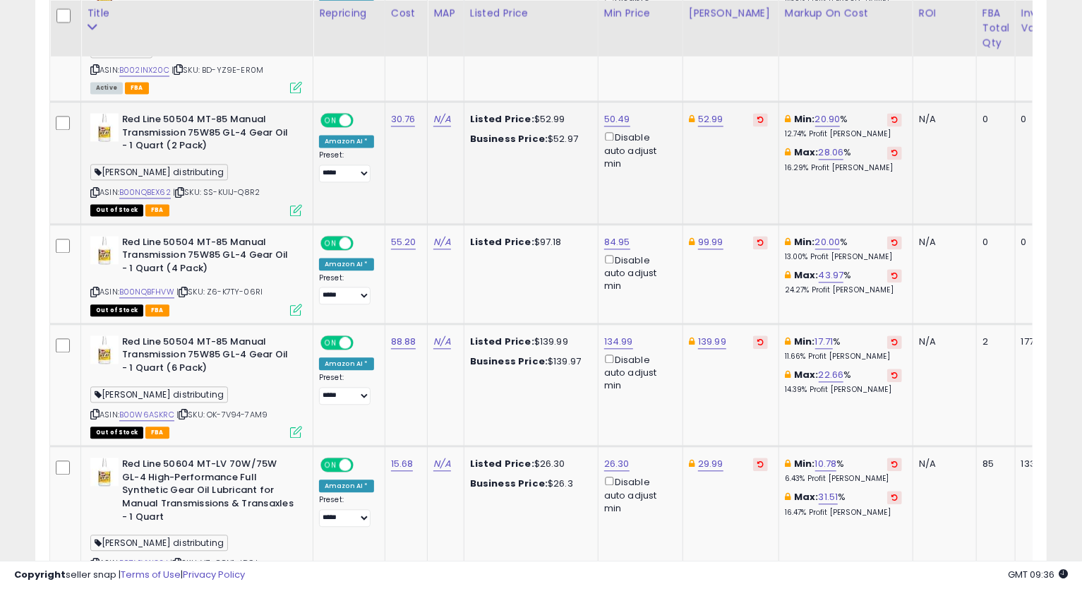 This screenshot has width=1082, height=589. Describe the element at coordinates (216, 192) in the screenshot. I see `span: | SKU: SS-KUIJ-Q8R2` at that location.